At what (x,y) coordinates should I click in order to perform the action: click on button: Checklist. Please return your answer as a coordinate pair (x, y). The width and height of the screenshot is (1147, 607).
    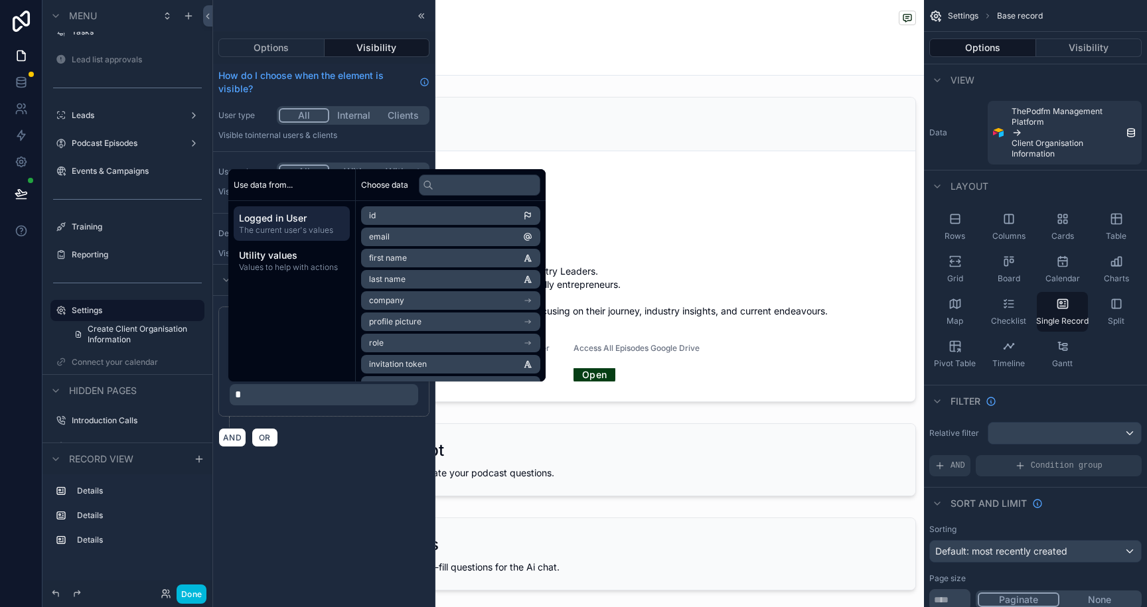
    Looking at the image, I should click on (1008, 312).